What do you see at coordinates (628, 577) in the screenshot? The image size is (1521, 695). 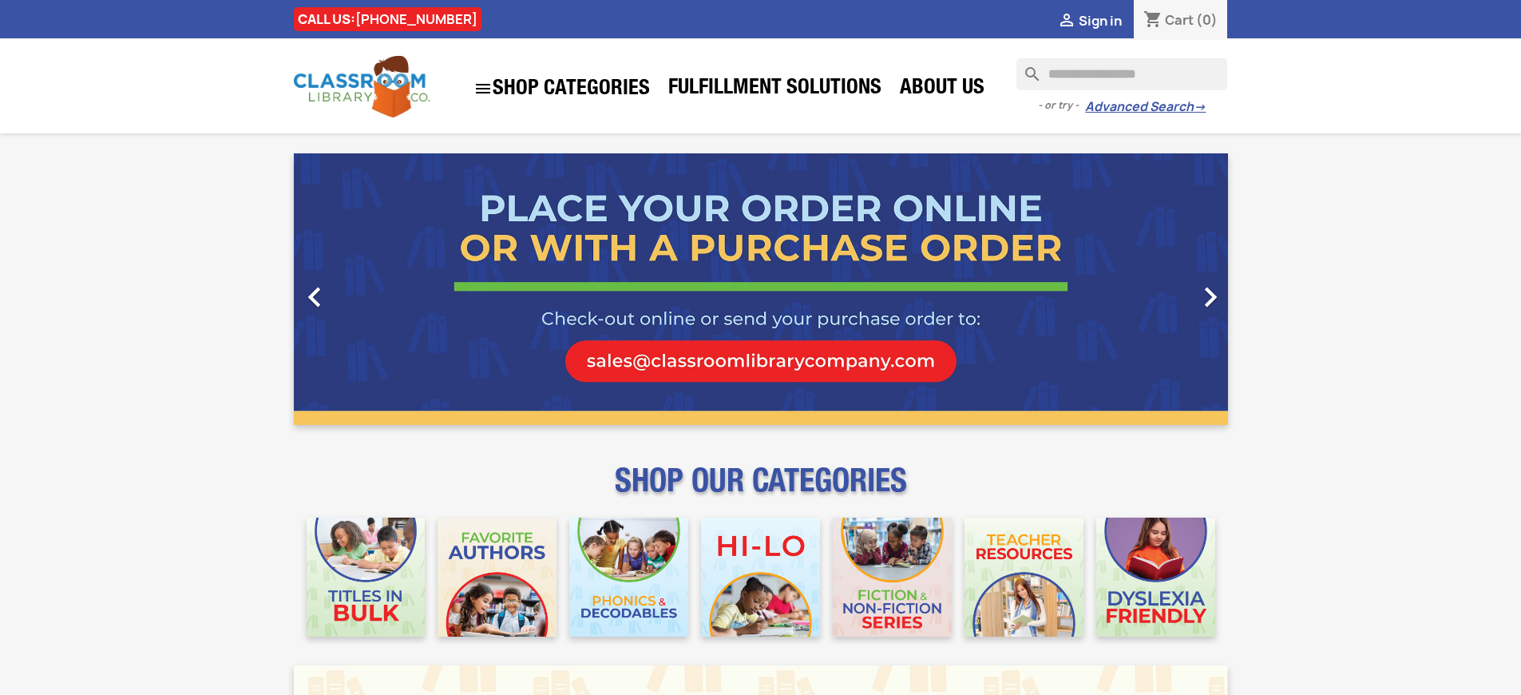 I see `img: CLC_Phonics_And_Decodables_Mobile.jpg` at bounding box center [628, 577].